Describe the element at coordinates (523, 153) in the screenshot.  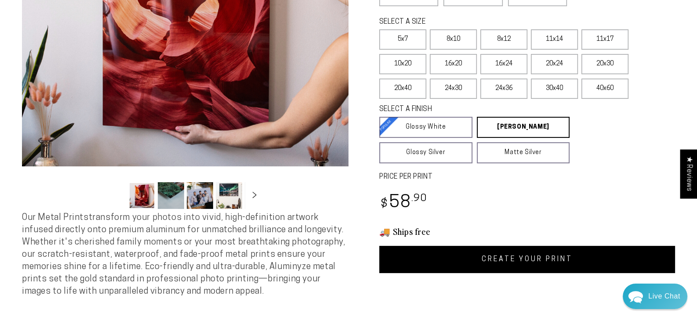
I see `a: Matte Silver` at that location.